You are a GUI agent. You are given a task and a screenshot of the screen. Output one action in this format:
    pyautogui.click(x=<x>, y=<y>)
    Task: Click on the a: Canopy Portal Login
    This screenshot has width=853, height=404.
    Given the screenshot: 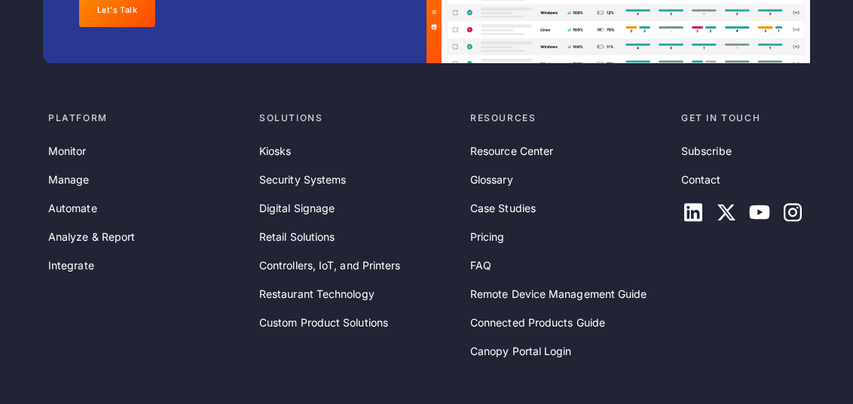 What is the action you would take?
    pyautogui.click(x=520, y=352)
    